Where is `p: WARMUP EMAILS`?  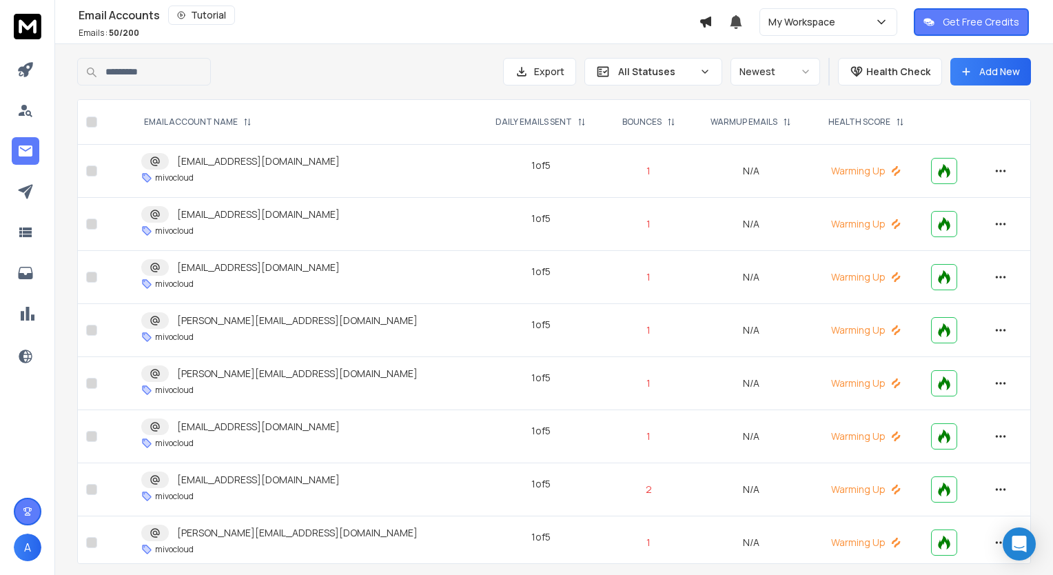
p: WARMUP EMAILS is located at coordinates (744, 122).